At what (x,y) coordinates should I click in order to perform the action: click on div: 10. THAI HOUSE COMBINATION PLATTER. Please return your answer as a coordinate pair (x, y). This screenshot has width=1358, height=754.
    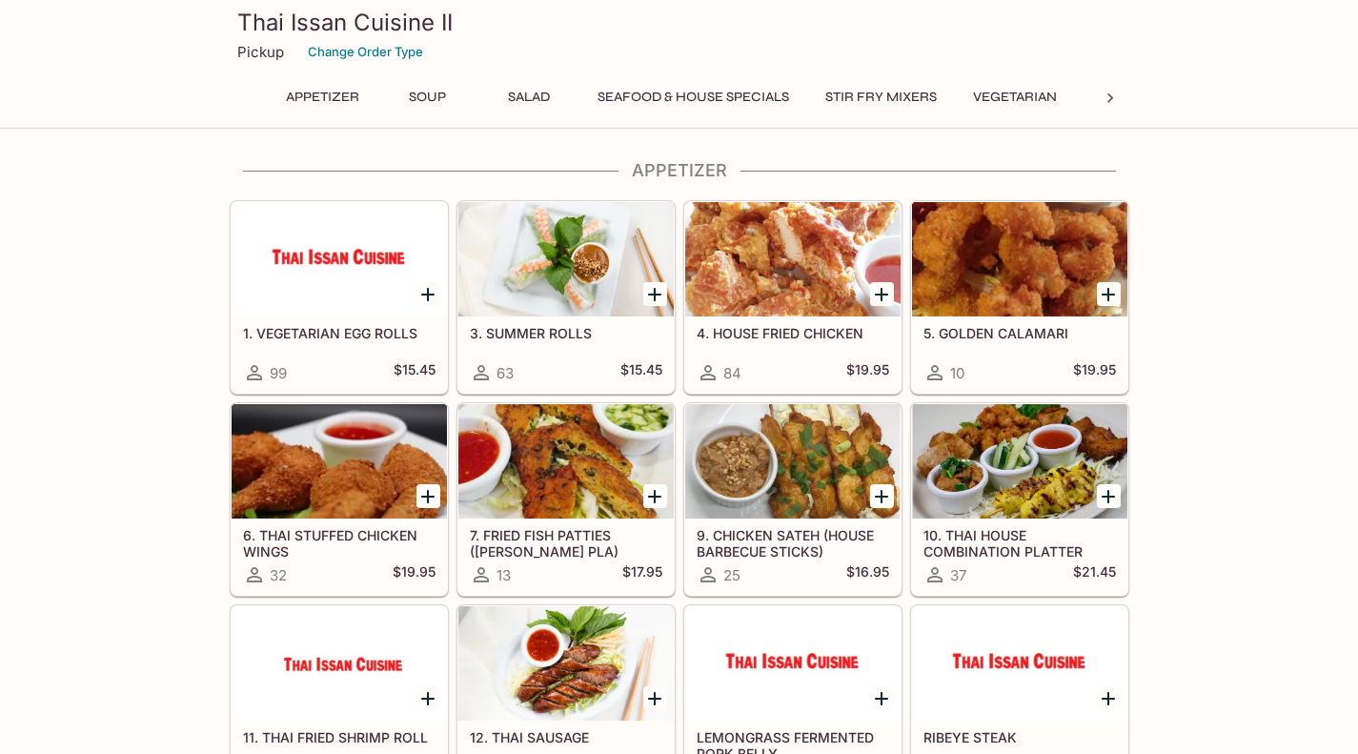
    Looking at the image, I should click on (1020, 461).